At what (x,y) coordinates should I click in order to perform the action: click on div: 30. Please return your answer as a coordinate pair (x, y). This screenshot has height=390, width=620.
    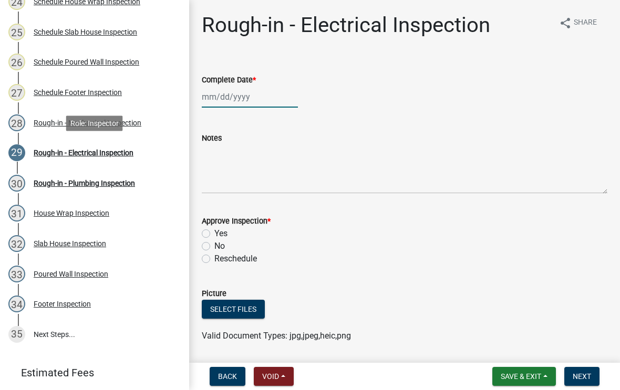
    Looking at the image, I should click on (17, 183).